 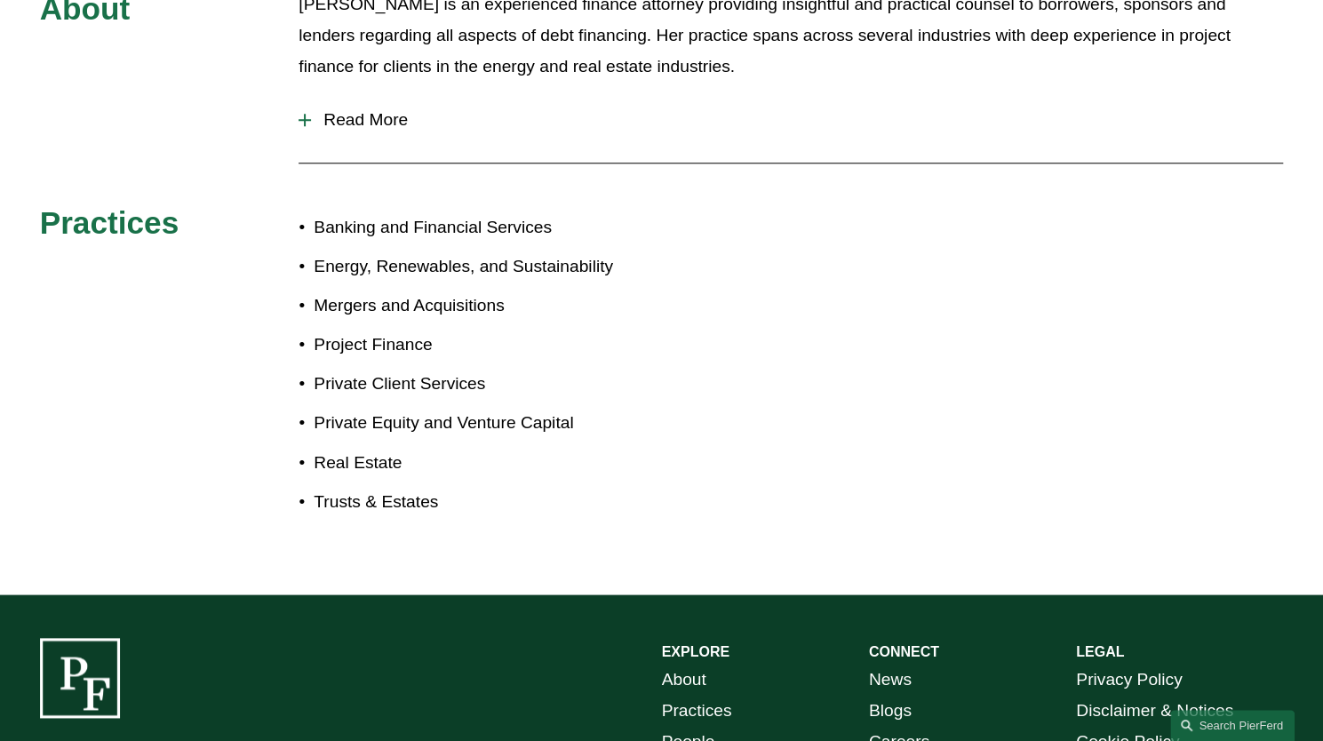 I want to click on p: Energy, Renewables, and Sustainability, so click(x=487, y=267).